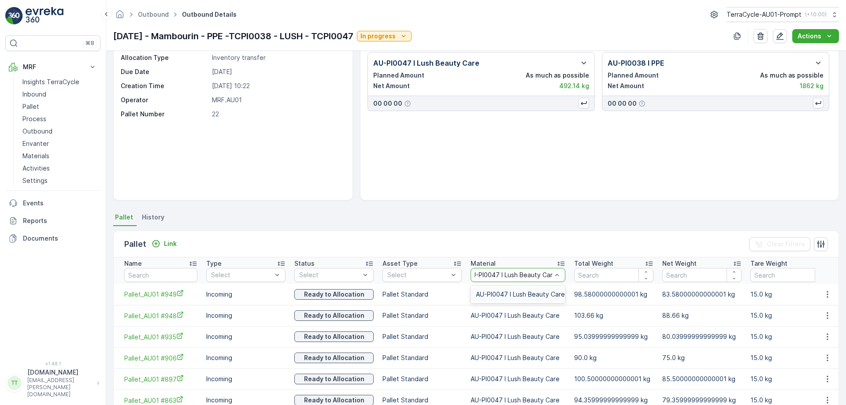 The image size is (846, 405). I want to click on p: Events, so click(60, 203).